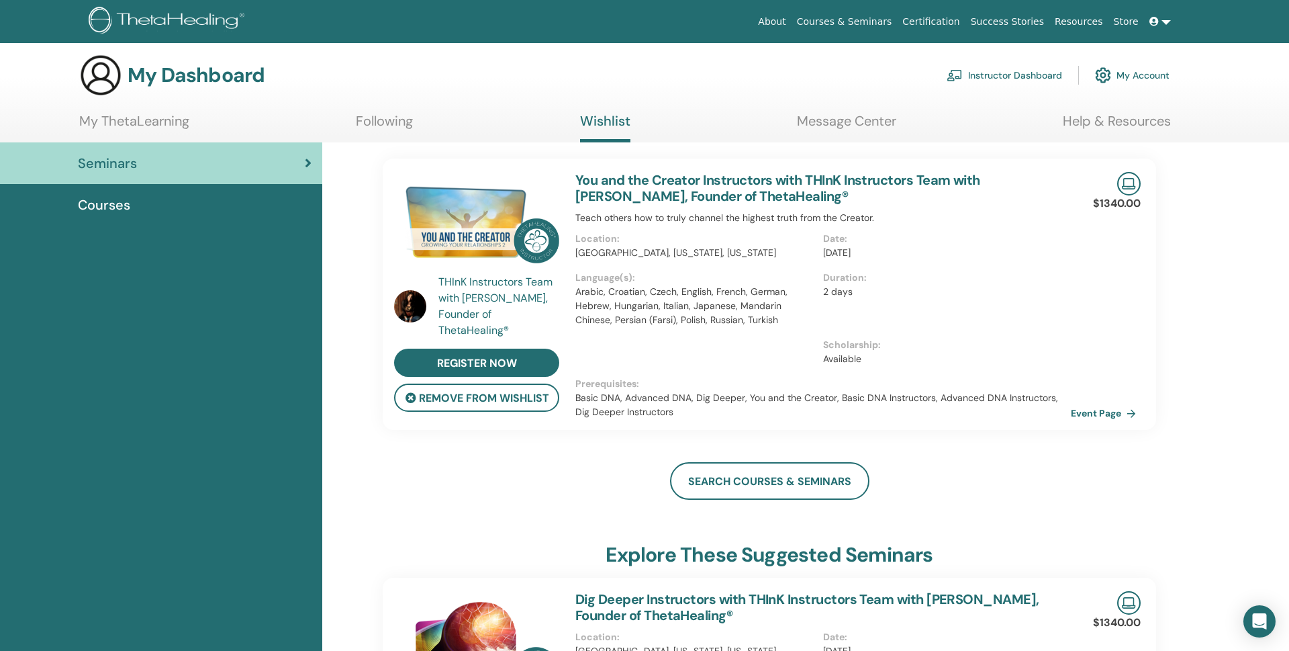 The width and height of the screenshot is (1289, 651). Describe the element at coordinates (477, 363) in the screenshot. I see `span: register now` at that location.